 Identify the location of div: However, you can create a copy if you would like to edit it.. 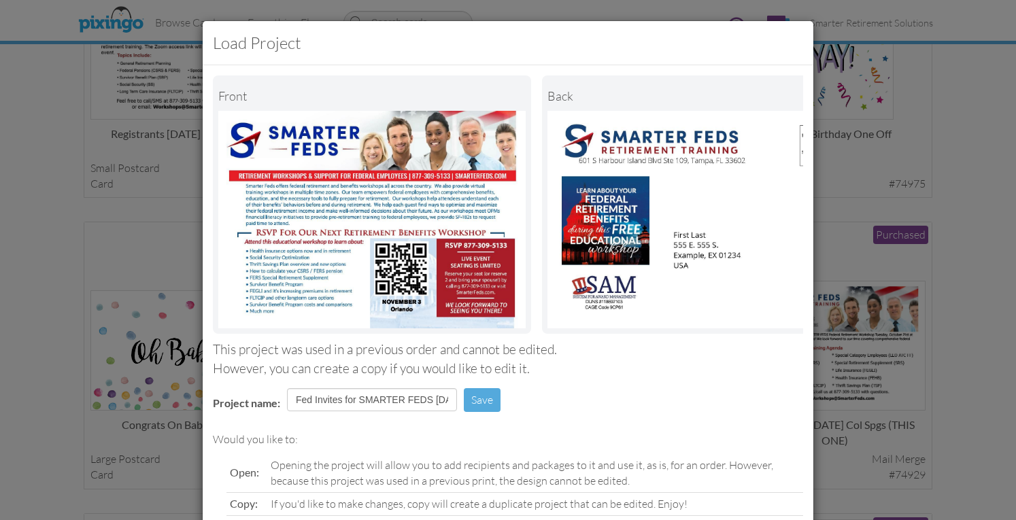
(508, 368).